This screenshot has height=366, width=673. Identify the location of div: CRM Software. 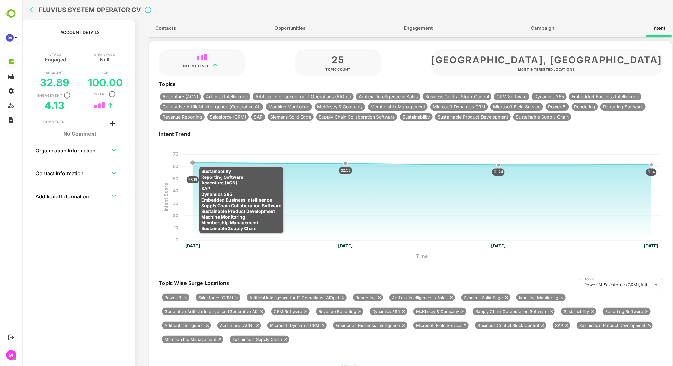
(268, 311).